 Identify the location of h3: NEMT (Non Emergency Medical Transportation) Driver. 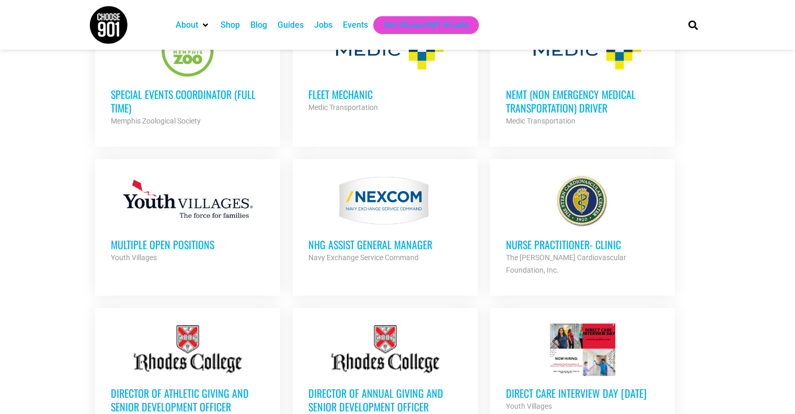
(582, 101).